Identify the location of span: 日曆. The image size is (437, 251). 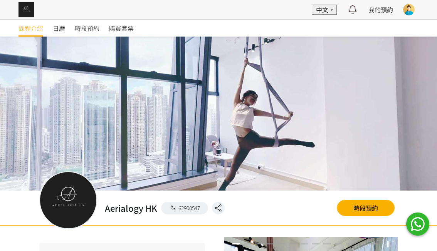
(59, 28).